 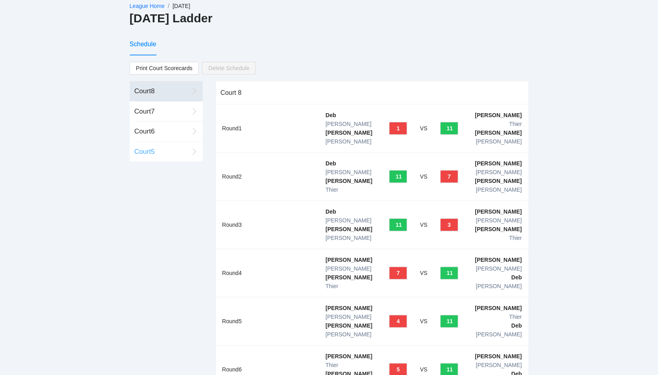 What do you see at coordinates (164, 68) in the screenshot?
I see `span: Print Court Scorecards` at bounding box center [164, 68].